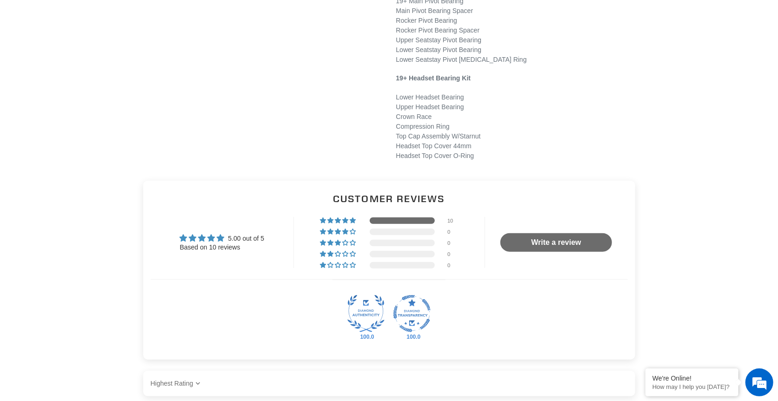 The image size is (778, 401). Describe the element at coordinates (222, 238) in the screenshot. I see `div: Average rating is 5.00 stars` at that location.